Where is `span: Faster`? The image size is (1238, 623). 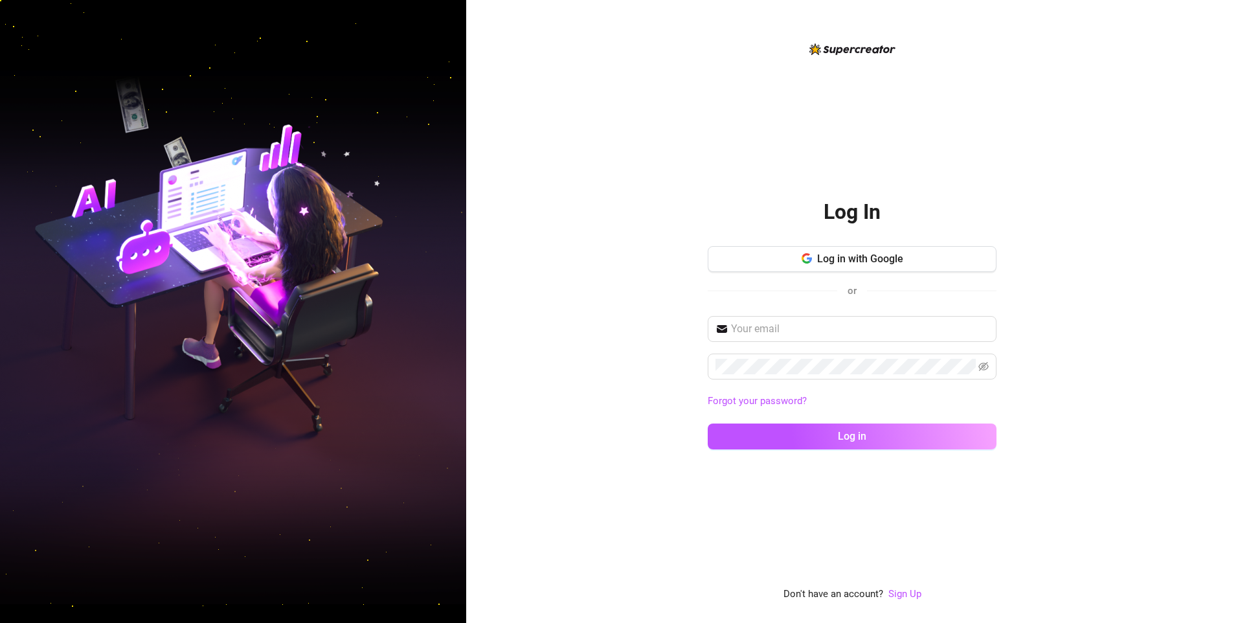
span: Faster is located at coordinates (1038, 259).